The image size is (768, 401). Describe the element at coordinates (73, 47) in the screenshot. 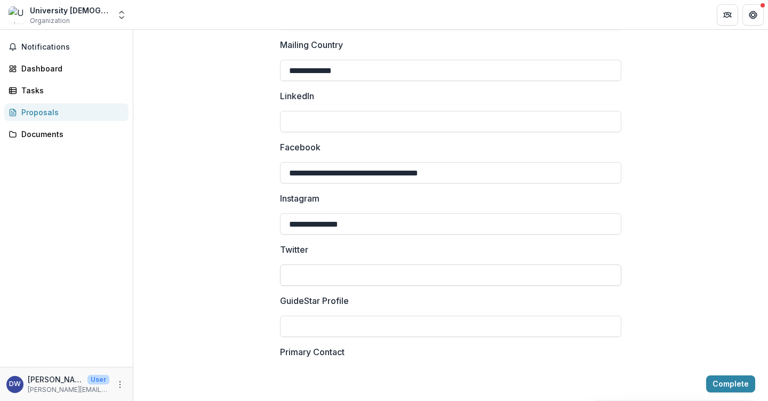

I see `span: Notifications` at that location.